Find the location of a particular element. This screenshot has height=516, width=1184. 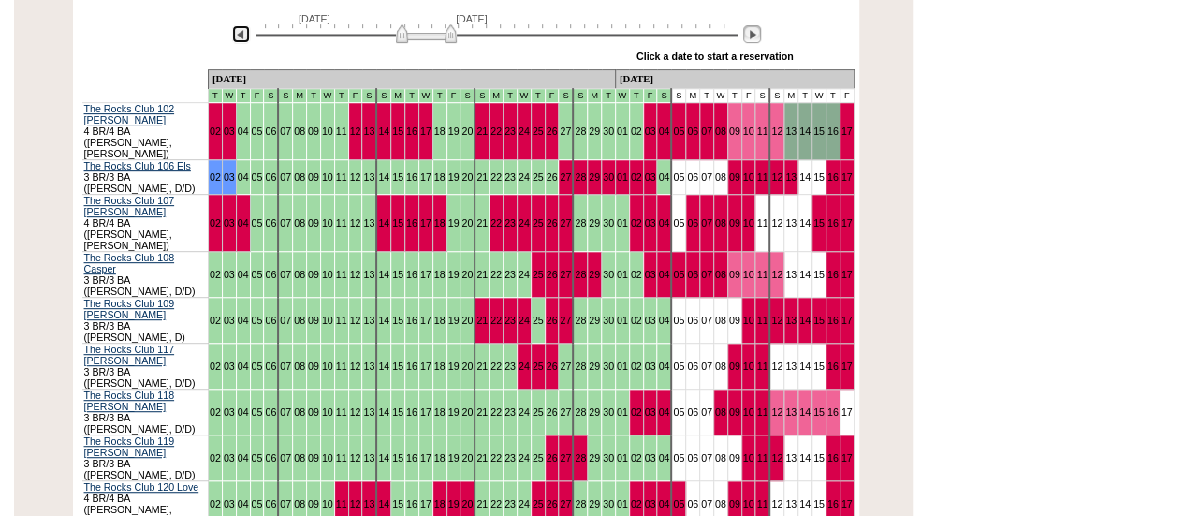

a: 29 is located at coordinates (594, 131).